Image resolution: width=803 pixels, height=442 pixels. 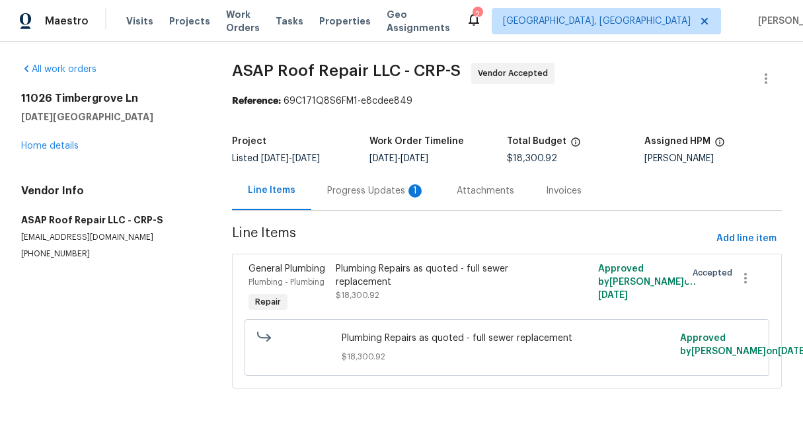 I want to click on span: General Plumbing, so click(x=287, y=269).